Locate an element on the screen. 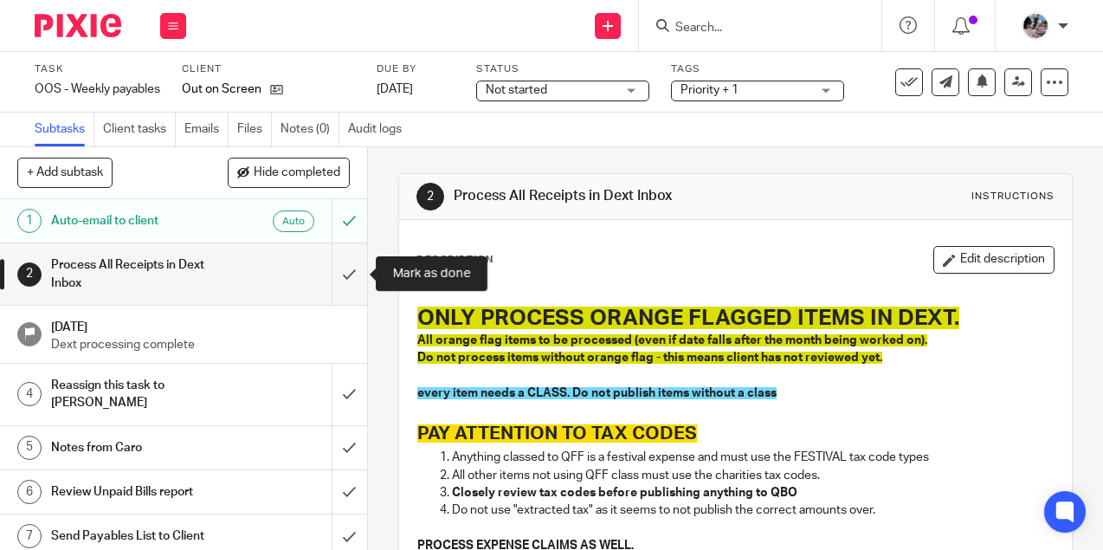  button: Edit description is located at coordinates (994, 260).